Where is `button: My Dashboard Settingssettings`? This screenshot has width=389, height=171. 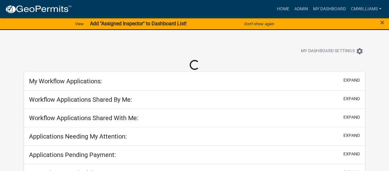 button: My Dashboard Settingssettings is located at coordinates (332, 51).